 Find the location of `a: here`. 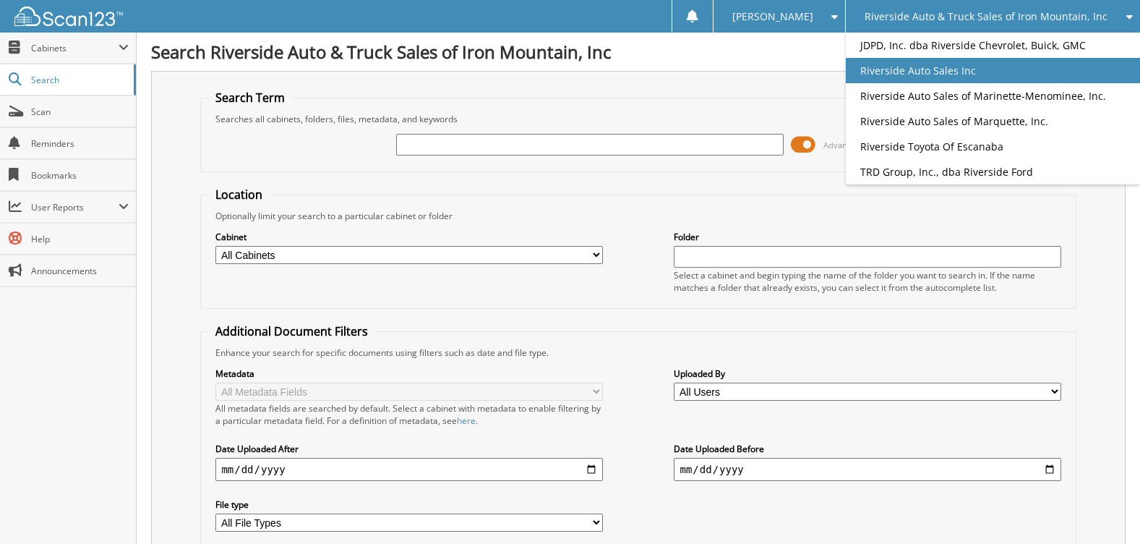

a: here is located at coordinates (466, 420).